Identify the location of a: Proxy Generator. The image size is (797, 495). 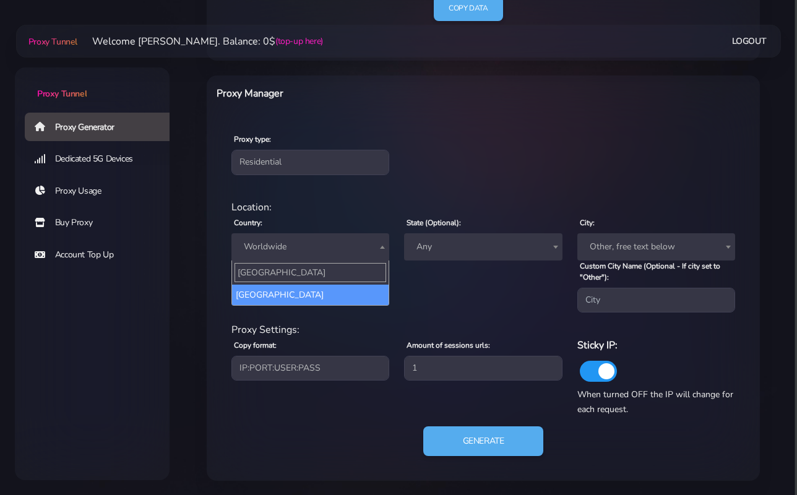
(102, 127).